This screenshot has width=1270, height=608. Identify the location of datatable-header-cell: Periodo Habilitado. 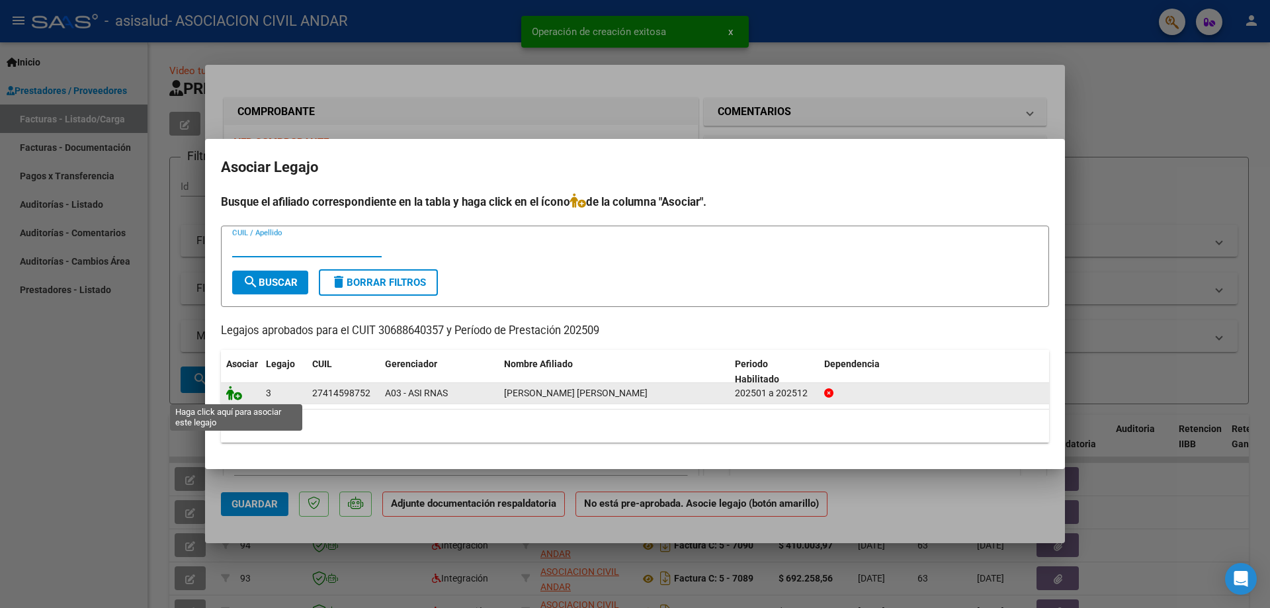
(774, 372).